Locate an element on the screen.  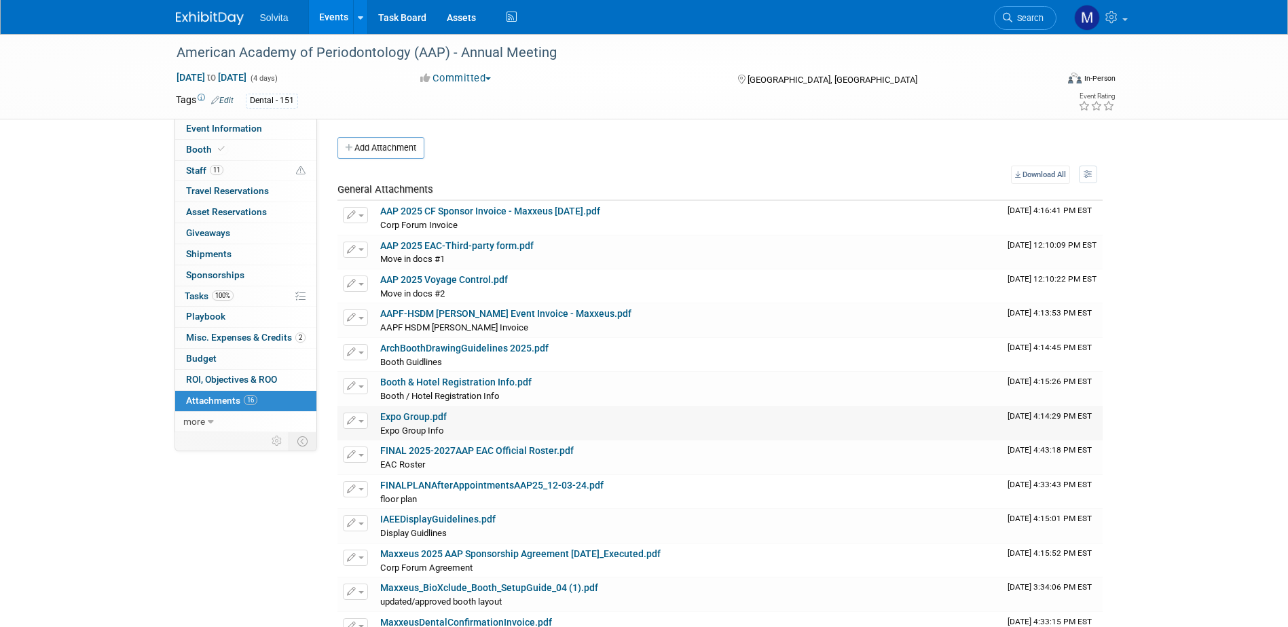
span: 100% is located at coordinates (223, 295).